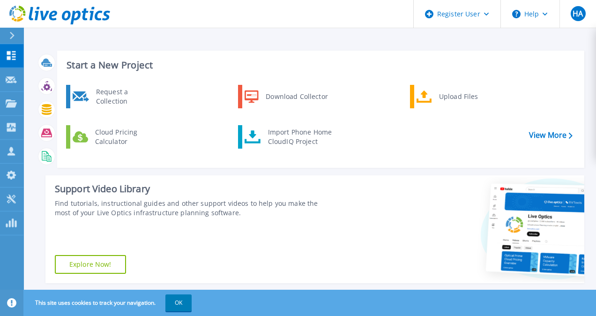 The width and height of the screenshot is (596, 316). I want to click on a: Explore Now!, so click(90, 264).